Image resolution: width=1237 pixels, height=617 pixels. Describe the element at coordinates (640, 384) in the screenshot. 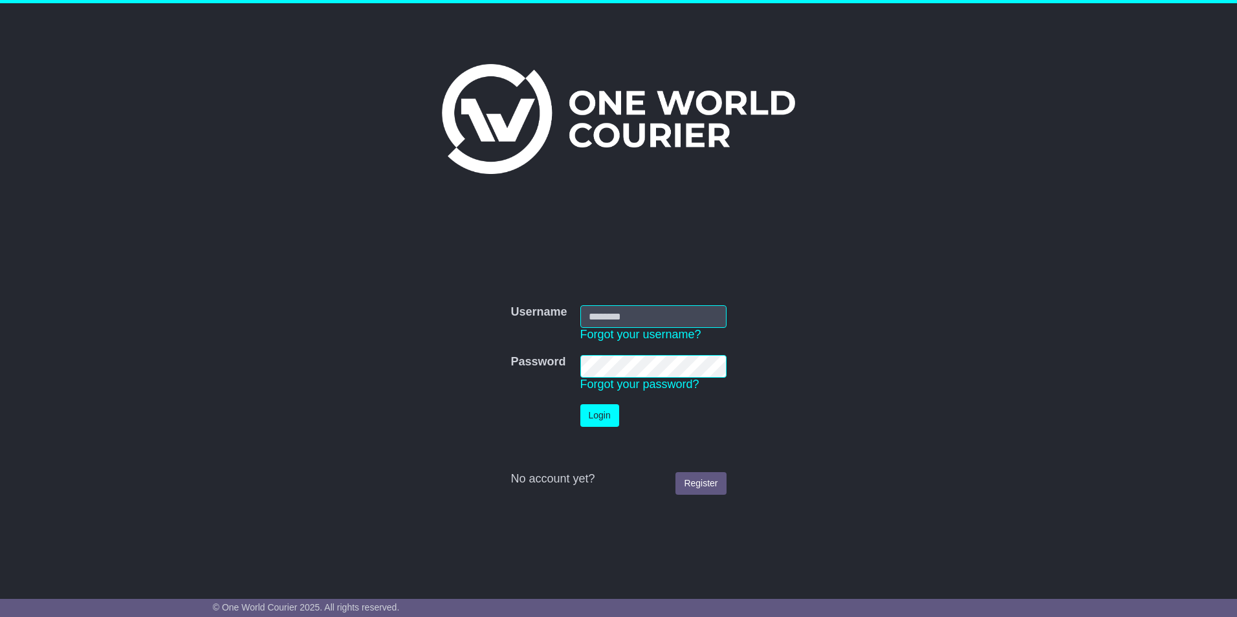

I see `a: Forgot your password?` at that location.